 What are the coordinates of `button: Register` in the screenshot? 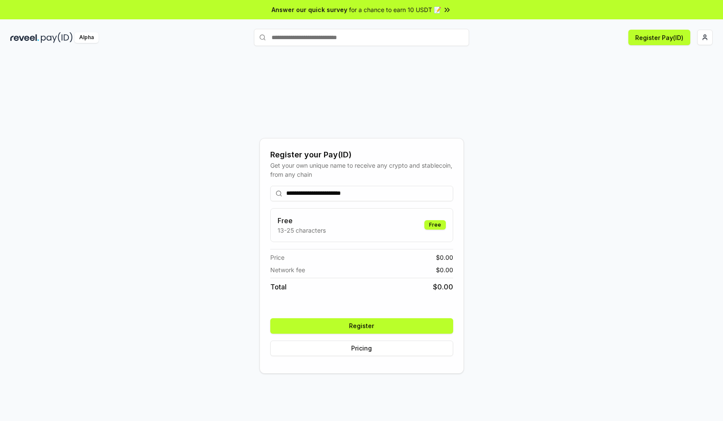 It's located at (361, 326).